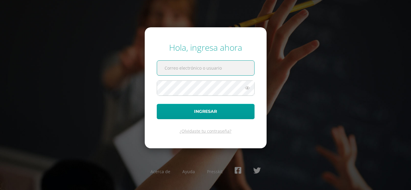 Image resolution: width=411 pixels, height=190 pixels. What do you see at coordinates (215, 172) in the screenshot?
I see `a: Presskit` at bounding box center [215, 172].